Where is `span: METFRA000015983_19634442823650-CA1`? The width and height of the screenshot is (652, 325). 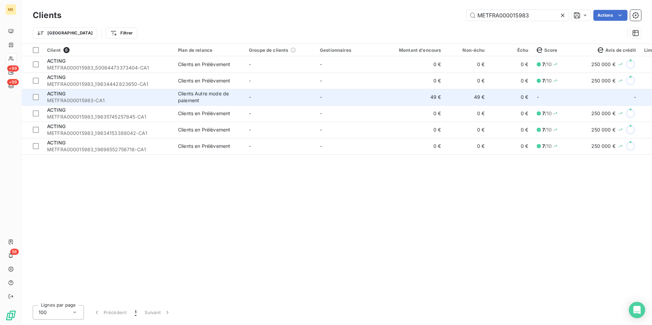
span: METFRA000015983_19634442823650-CA1 is located at coordinates (108, 84).